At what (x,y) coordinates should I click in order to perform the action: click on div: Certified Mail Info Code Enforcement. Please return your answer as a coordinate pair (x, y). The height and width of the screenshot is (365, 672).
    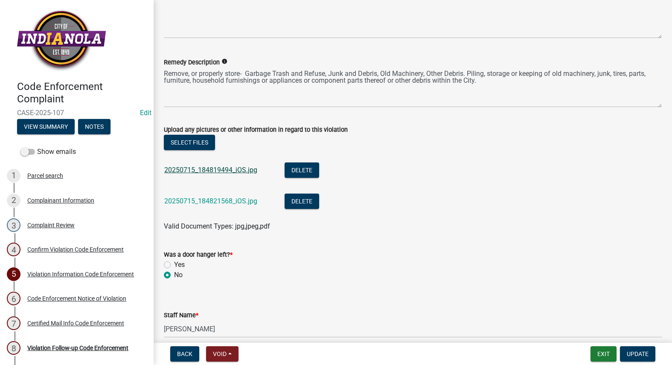
    Looking at the image, I should click on (76, 324).